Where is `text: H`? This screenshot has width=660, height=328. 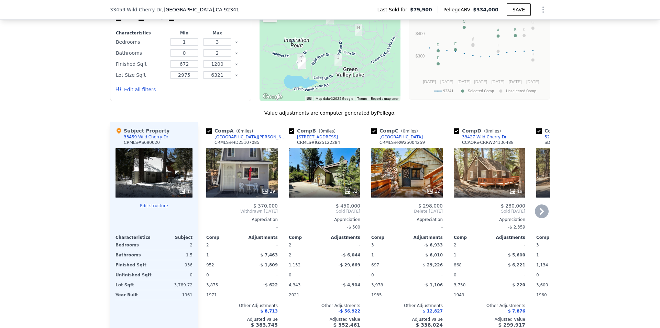 text: H is located at coordinates (533, 54).